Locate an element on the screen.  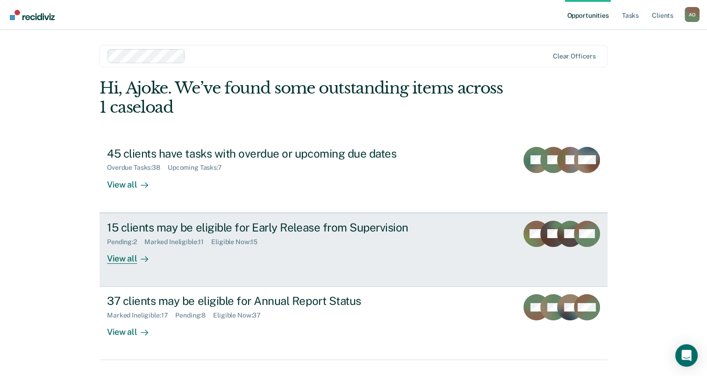
button: Profile dropdown button is located at coordinates (692, 14).